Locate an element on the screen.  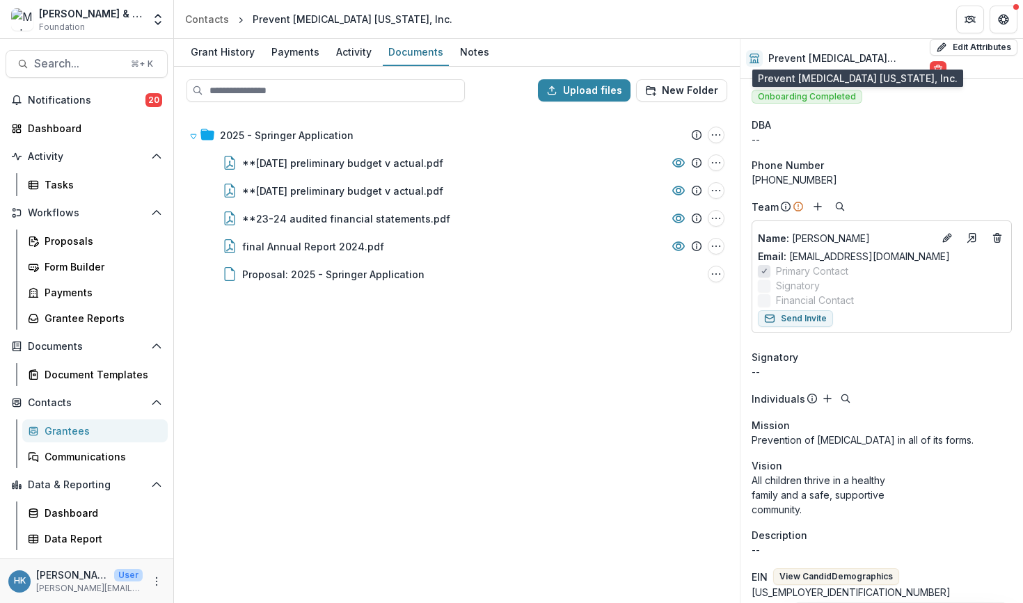
a: Tasks is located at coordinates (95, 184).